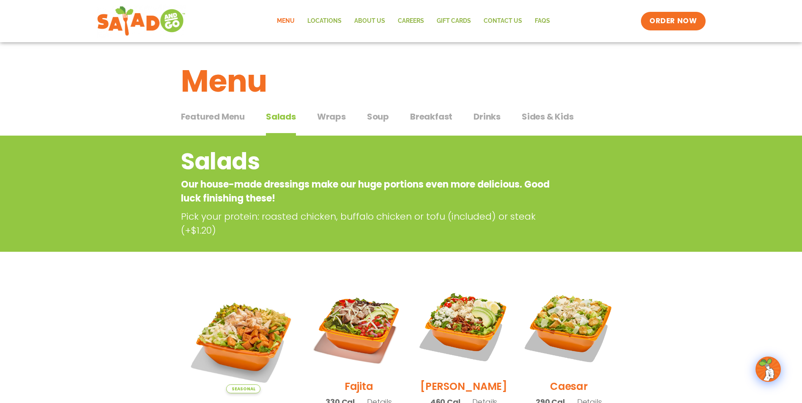  Describe the element at coordinates (401, 122) in the screenshot. I see `div: Tabbed content` at that location.